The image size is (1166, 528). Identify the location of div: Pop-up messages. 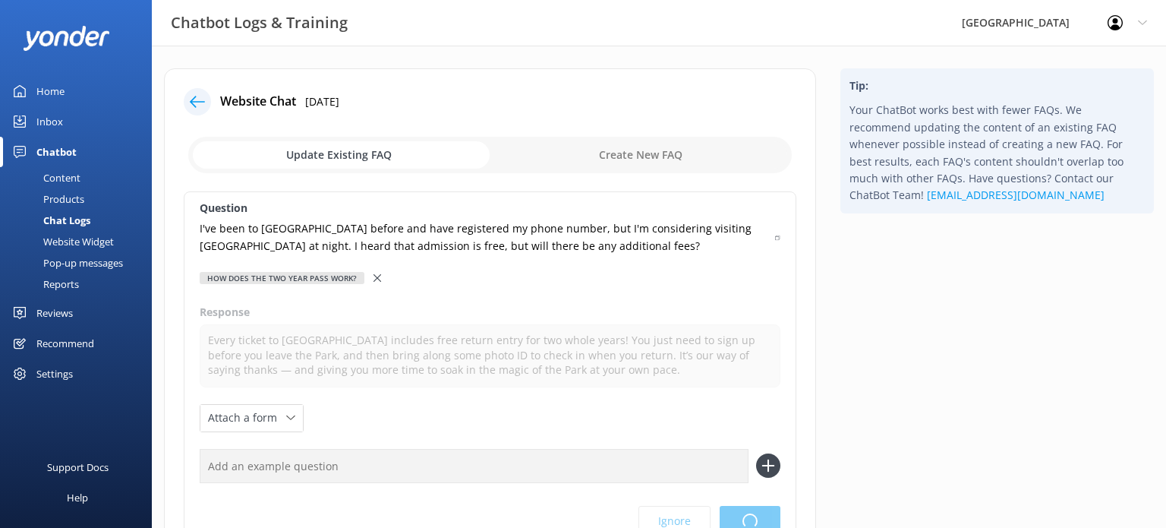
(66, 263).